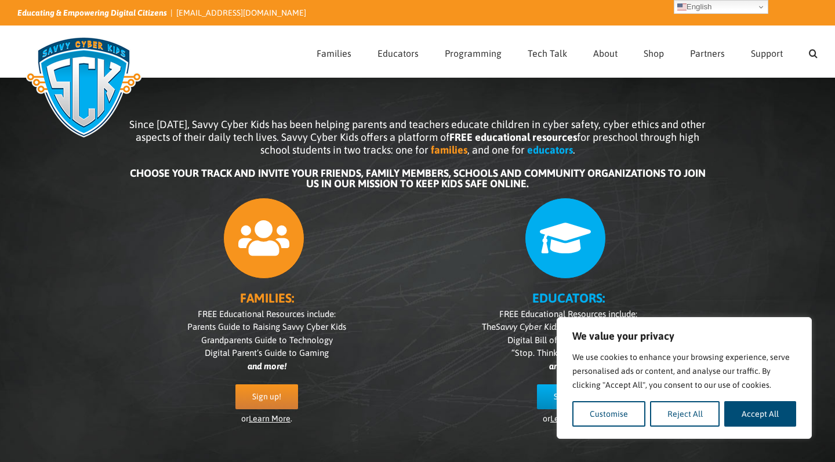 This screenshot has height=462, width=835. What do you see at coordinates (473, 53) in the screenshot?
I see `span: Programming` at bounding box center [473, 53].